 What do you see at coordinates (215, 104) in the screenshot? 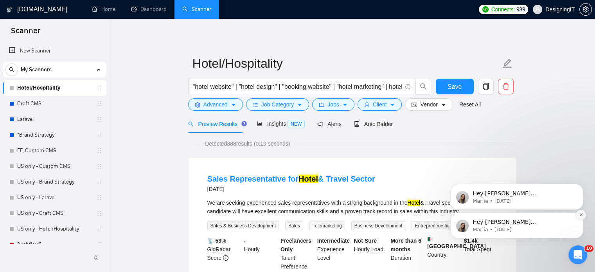
I see `button: settingAdvancedcaret-down` at bounding box center [215, 104].